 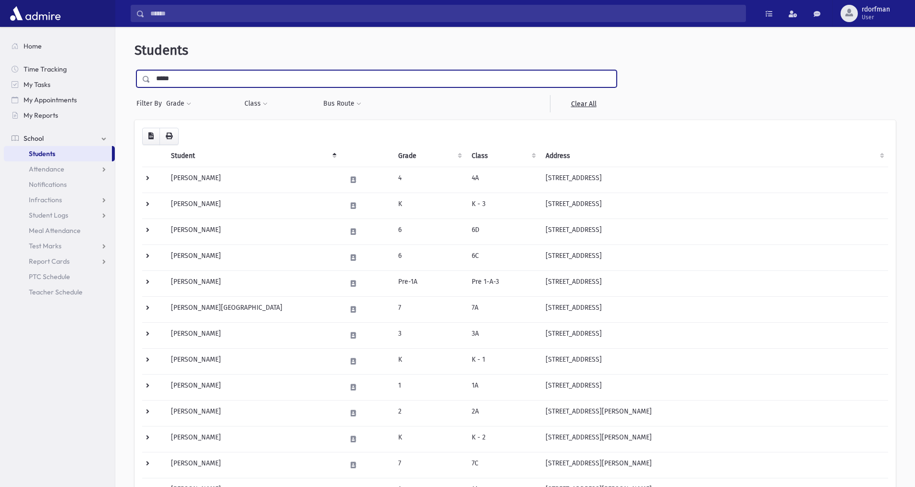 I want to click on td: 7C, so click(x=503, y=465).